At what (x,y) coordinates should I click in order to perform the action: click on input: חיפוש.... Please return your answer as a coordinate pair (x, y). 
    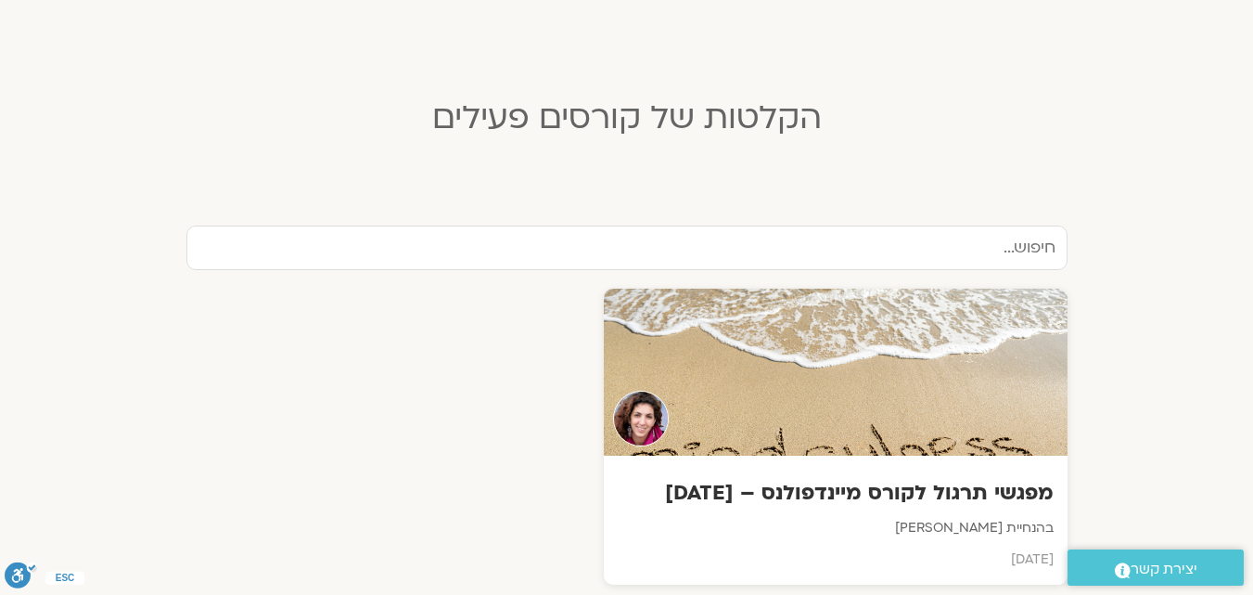
    Looking at the image, I should click on (627, 248).